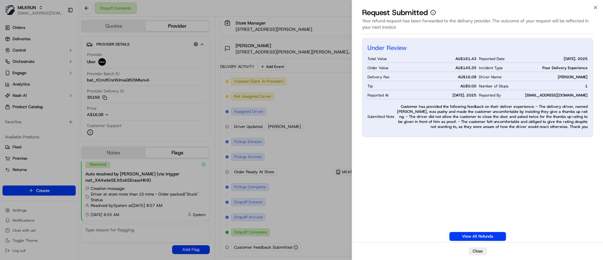  What do you see at coordinates (378, 95) in the screenshot?
I see `span: Reported At` at bounding box center [378, 95].